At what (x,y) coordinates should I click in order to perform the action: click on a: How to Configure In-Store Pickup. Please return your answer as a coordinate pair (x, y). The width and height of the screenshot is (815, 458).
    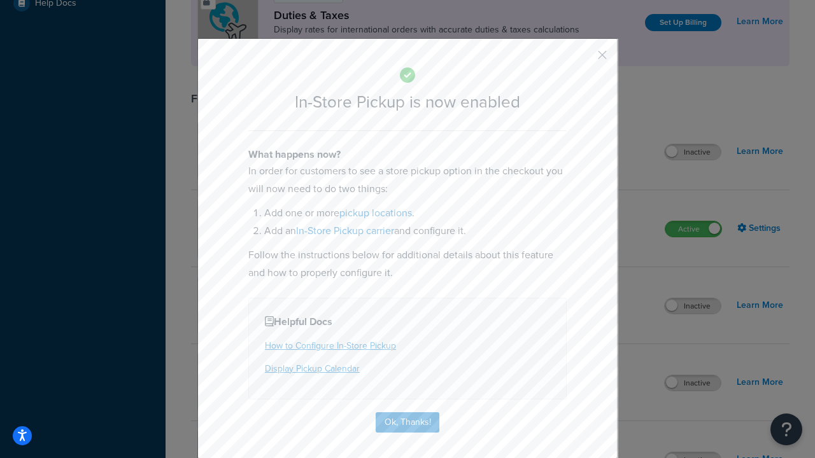
    Looking at the image, I should click on (330, 346).